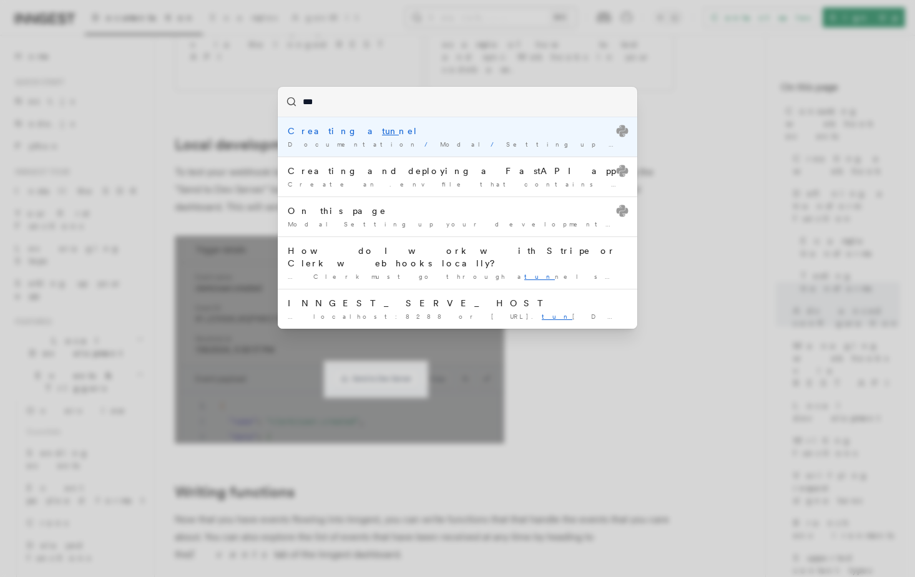  What do you see at coordinates (353, 144) in the screenshot?
I see `span: Documentation` at bounding box center [353, 144].